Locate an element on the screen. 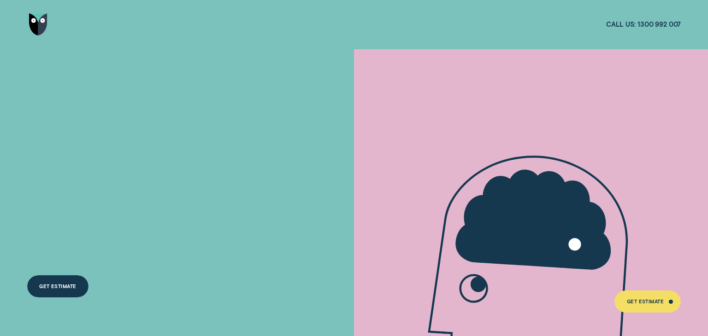 Image resolution: width=708 pixels, height=336 pixels. span: 1300 992 007 is located at coordinates (659, 24).